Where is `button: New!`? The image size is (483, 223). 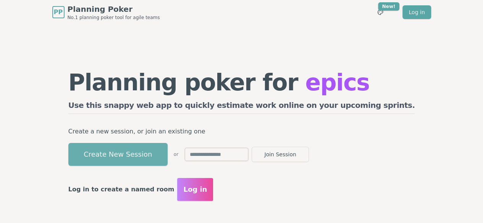 button: New! is located at coordinates (380, 12).